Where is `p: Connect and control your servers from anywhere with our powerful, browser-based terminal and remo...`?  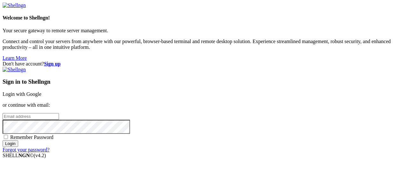
p: Connect and control your servers from anywhere with our powerful, browser-based terminal and remo... is located at coordinates (204, 44).